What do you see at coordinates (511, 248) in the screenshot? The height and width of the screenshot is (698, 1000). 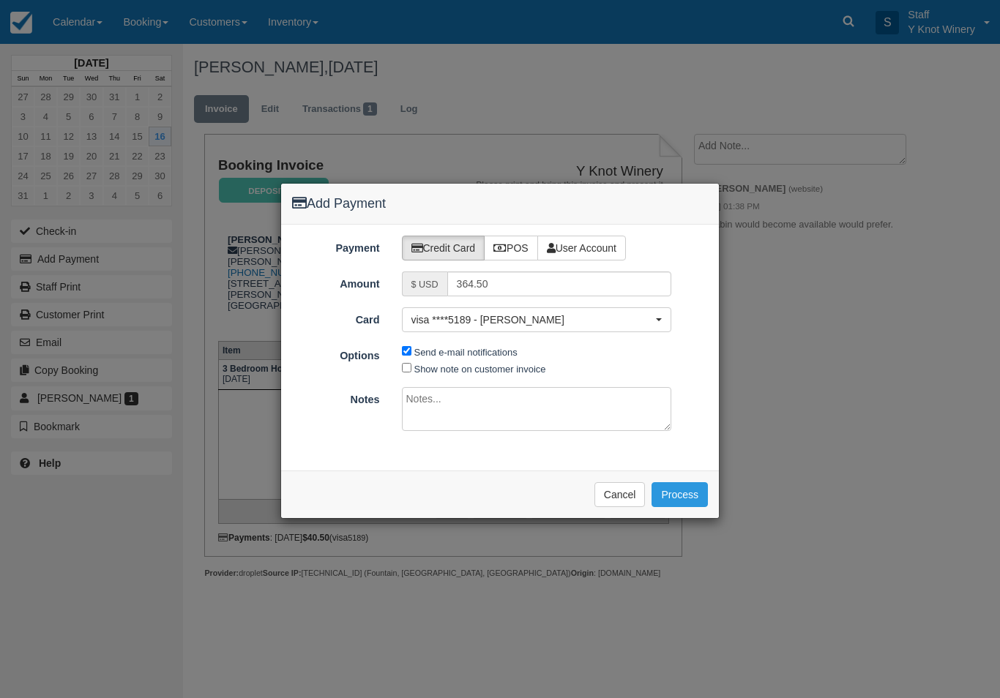 I see `label: POS` at bounding box center [511, 248].